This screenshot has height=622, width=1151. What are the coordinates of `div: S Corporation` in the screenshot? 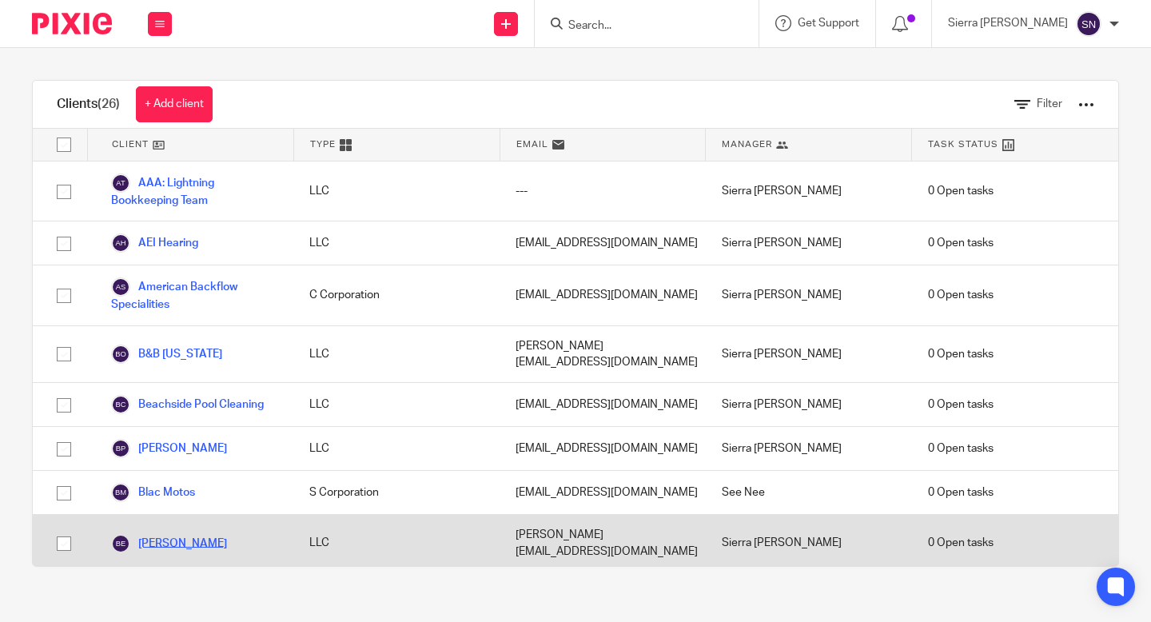 It's located at (396, 492).